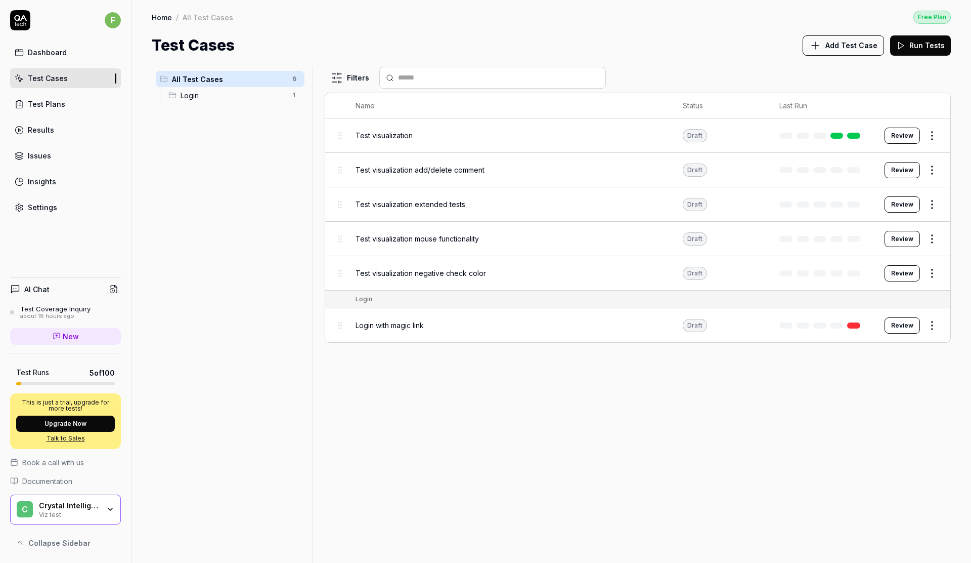 The height and width of the screenshot is (563, 971). What do you see at coordinates (37, 289) in the screenshot?
I see `h4: AI Chat` at bounding box center [37, 289].